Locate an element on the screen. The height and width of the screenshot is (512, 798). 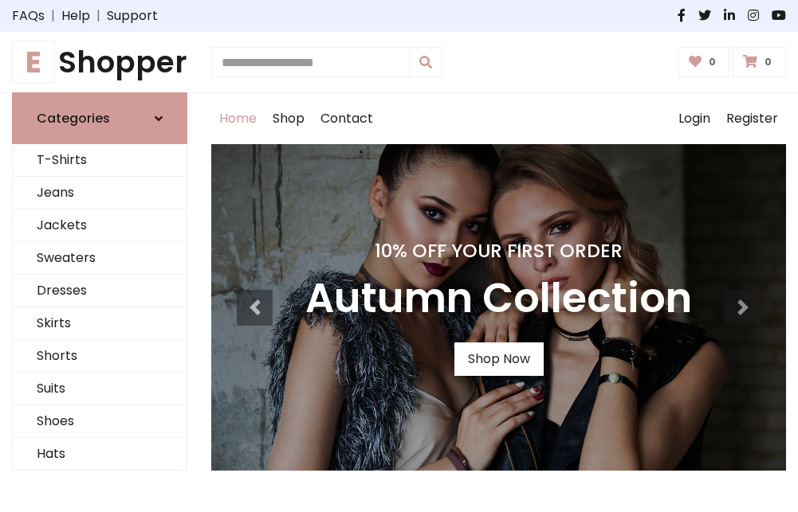
a: Home is located at coordinates (237, 119).